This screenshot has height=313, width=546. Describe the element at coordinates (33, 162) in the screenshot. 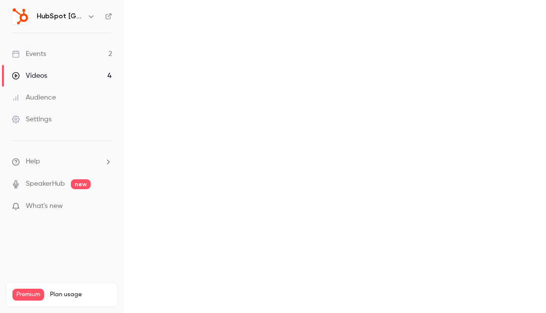

I see `span: Help` at that location.